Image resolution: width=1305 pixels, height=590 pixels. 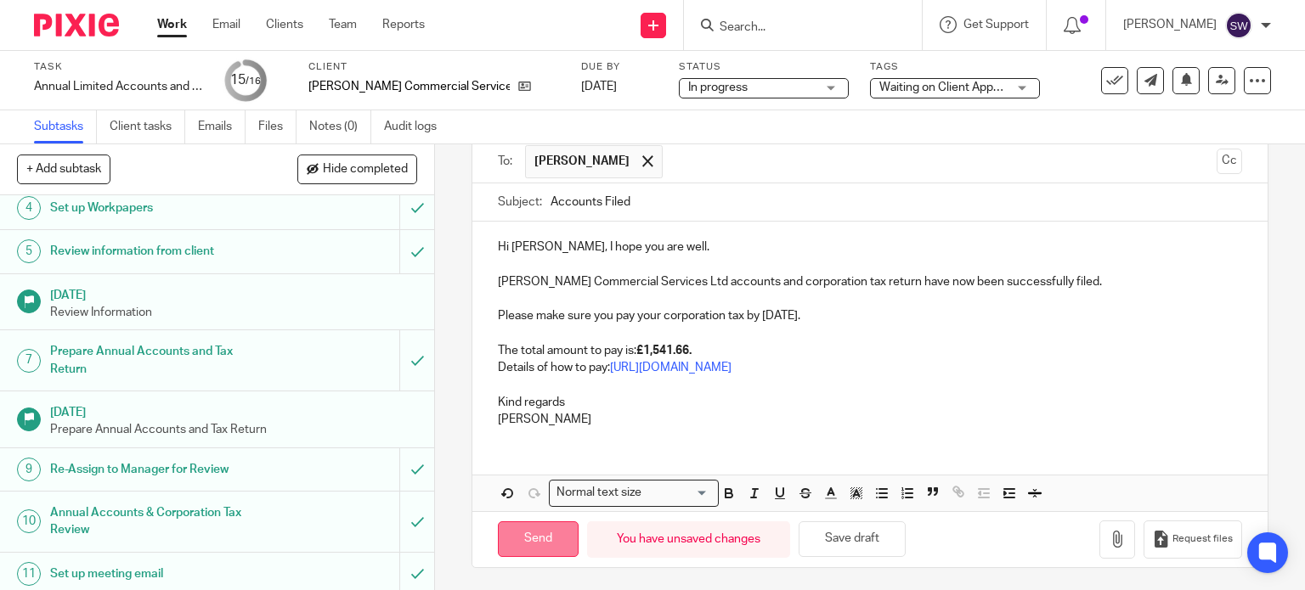 What do you see at coordinates (161, 251) in the screenshot?
I see `h1: Review information from client` at bounding box center [161, 251].